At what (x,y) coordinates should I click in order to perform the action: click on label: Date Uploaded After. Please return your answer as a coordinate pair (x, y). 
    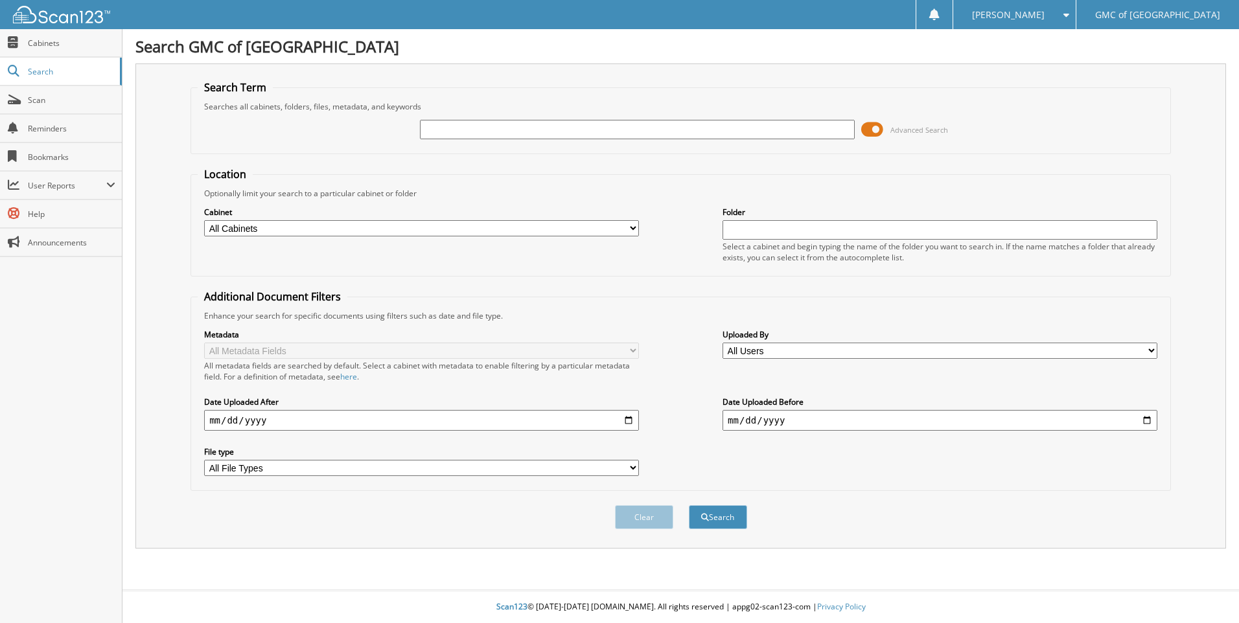
    Looking at the image, I should click on (421, 402).